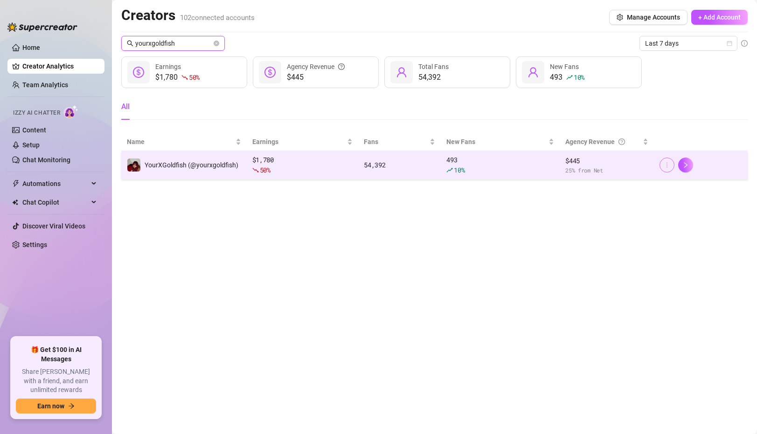  What do you see at coordinates (216, 43) in the screenshot?
I see `span: close-circle` at bounding box center [216, 43].